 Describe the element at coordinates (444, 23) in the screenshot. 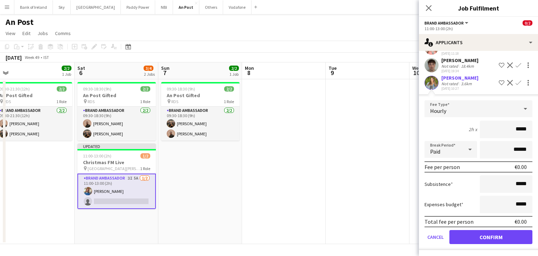

I see `span: Brand Ambassador` at that location.